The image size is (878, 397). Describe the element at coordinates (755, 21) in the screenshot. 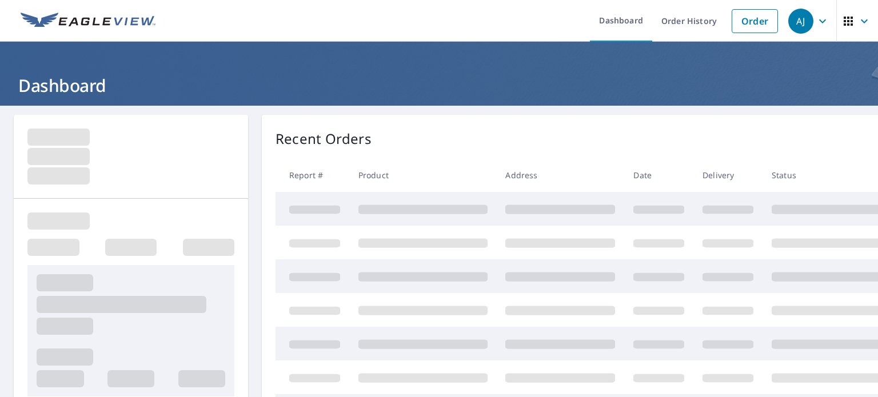

I see `a: Order` at that location.